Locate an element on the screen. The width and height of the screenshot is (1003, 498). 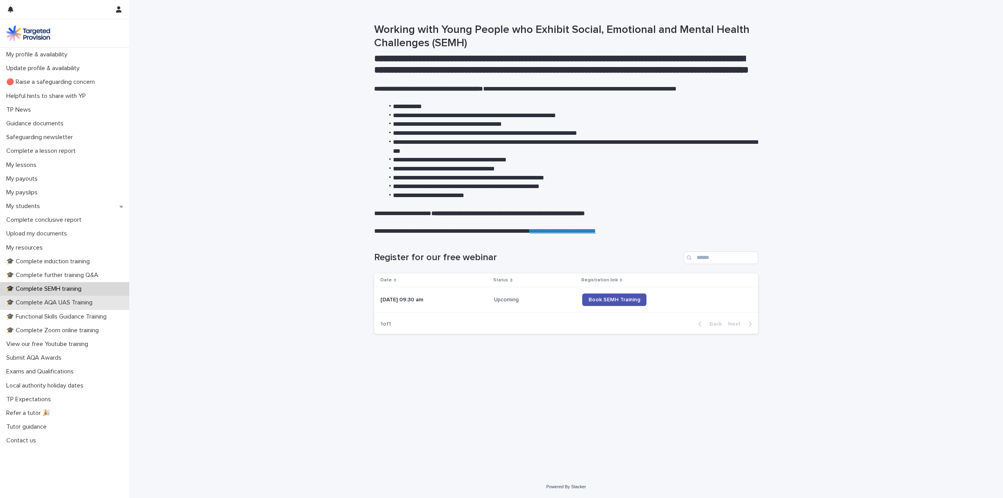
p: 🎓 Functional Skills Guidance Training is located at coordinates (58, 317).